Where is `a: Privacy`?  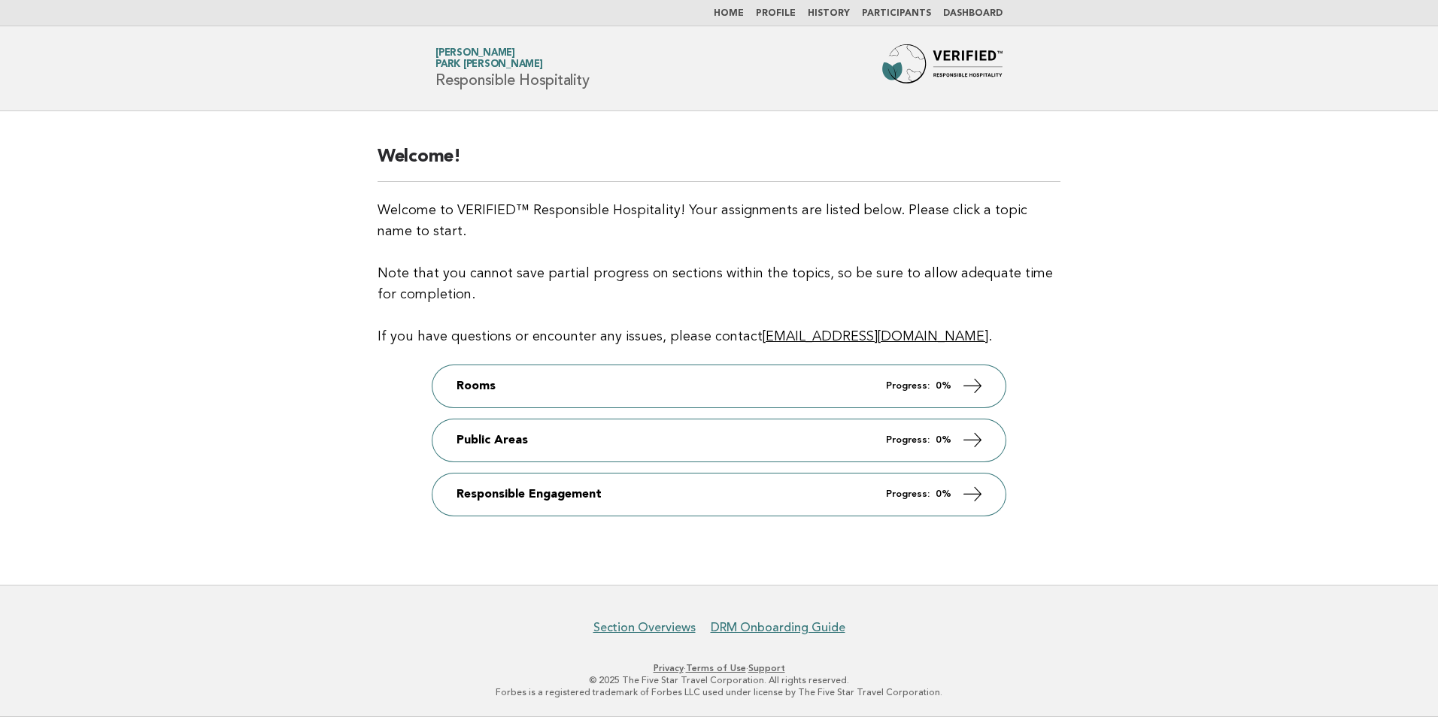 a: Privacy is located at coordinates (669, 669).